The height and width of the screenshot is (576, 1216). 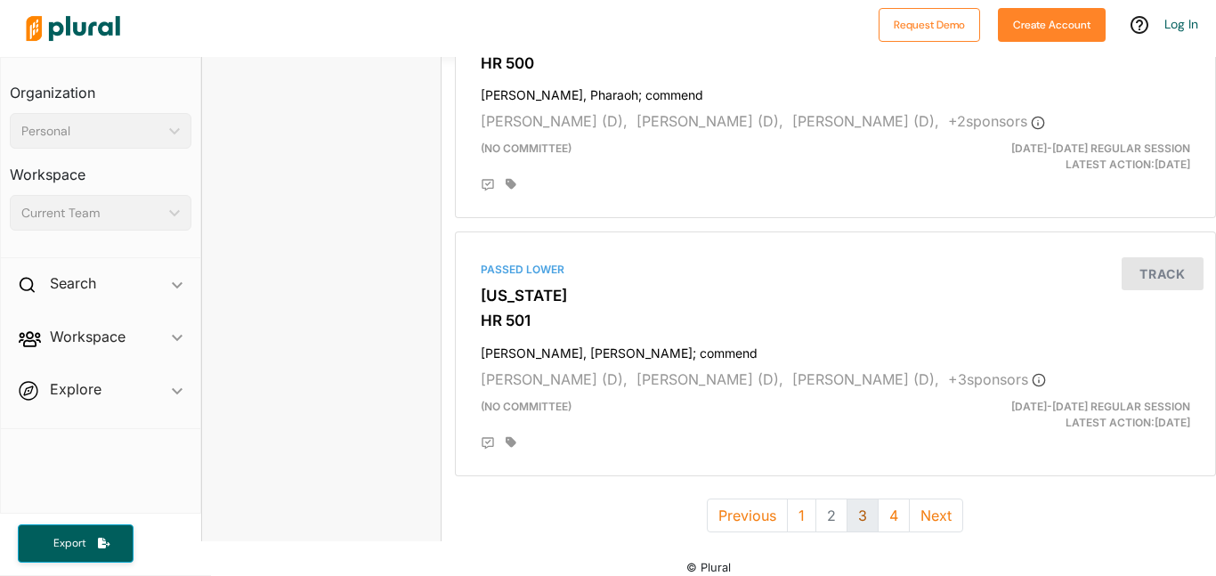 I want to click on button: Next, so click(x=936, y=516).